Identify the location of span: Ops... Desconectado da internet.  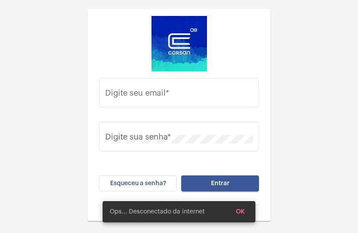
(157, 212).